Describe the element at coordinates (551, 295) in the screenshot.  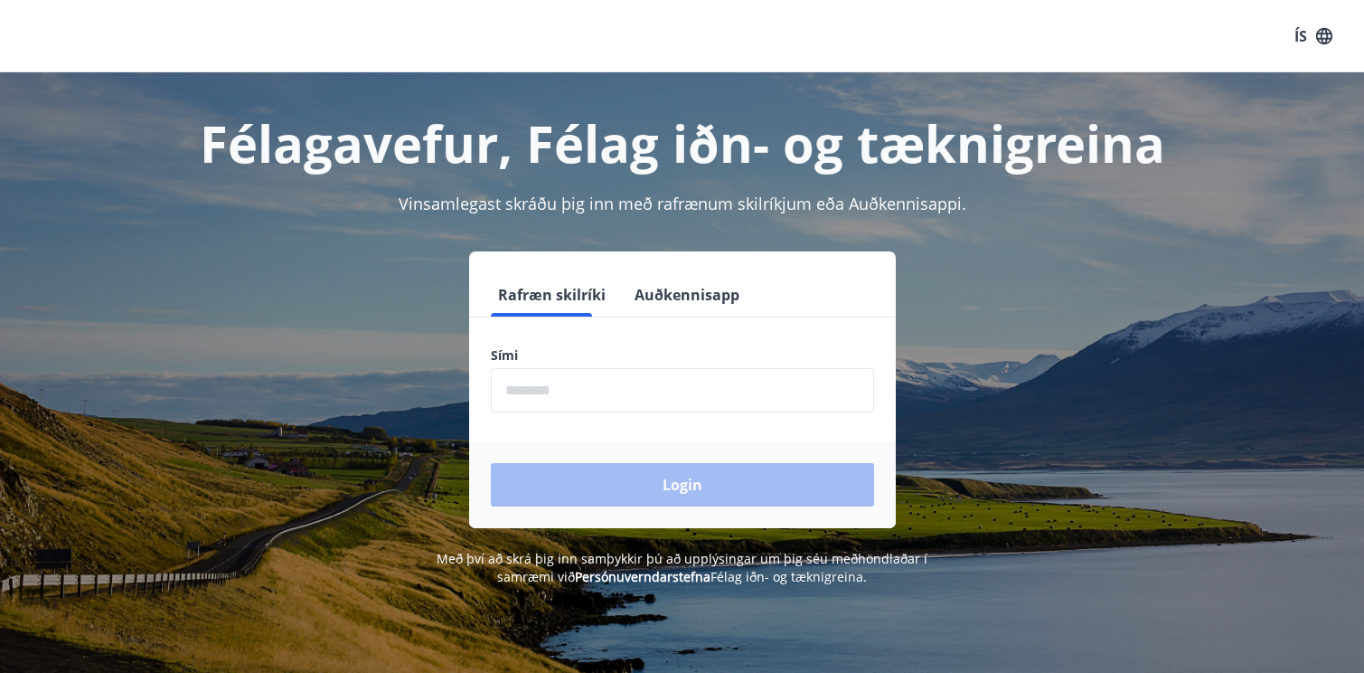
I see `button: Rafræn skilríki` at that location.